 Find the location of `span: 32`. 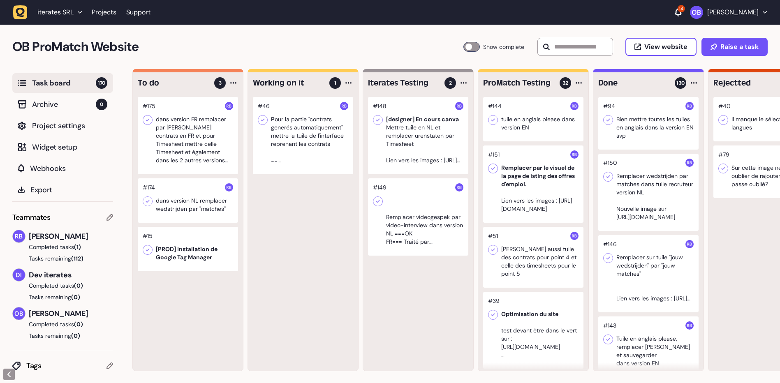

span: 32 is located at coordinates (565, 83).